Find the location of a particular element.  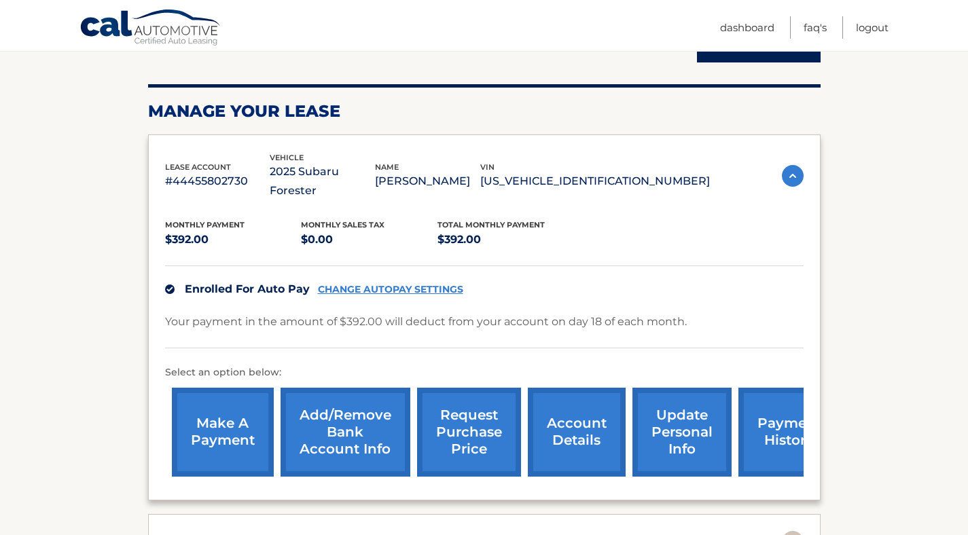

a: Dashboard is located at coordinates (747, 27).